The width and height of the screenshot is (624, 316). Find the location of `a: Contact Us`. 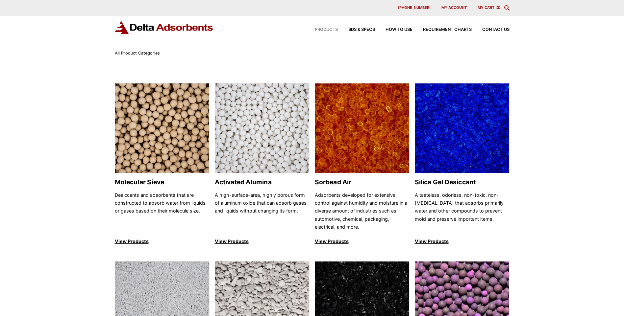

a: Contact Us is located at coordinates (491, 30).